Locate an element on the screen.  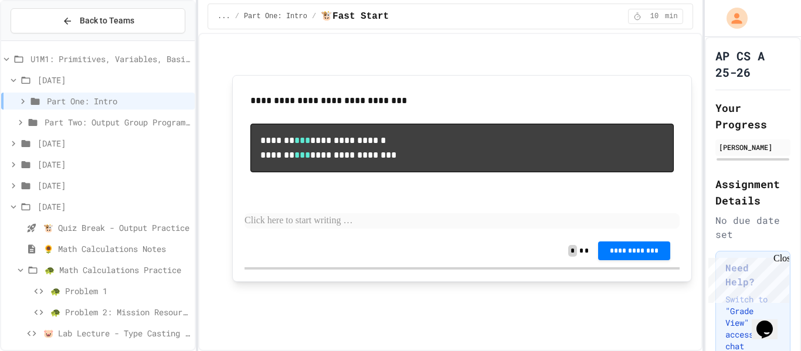
div: No due date set is located at coordinates (753, 228).